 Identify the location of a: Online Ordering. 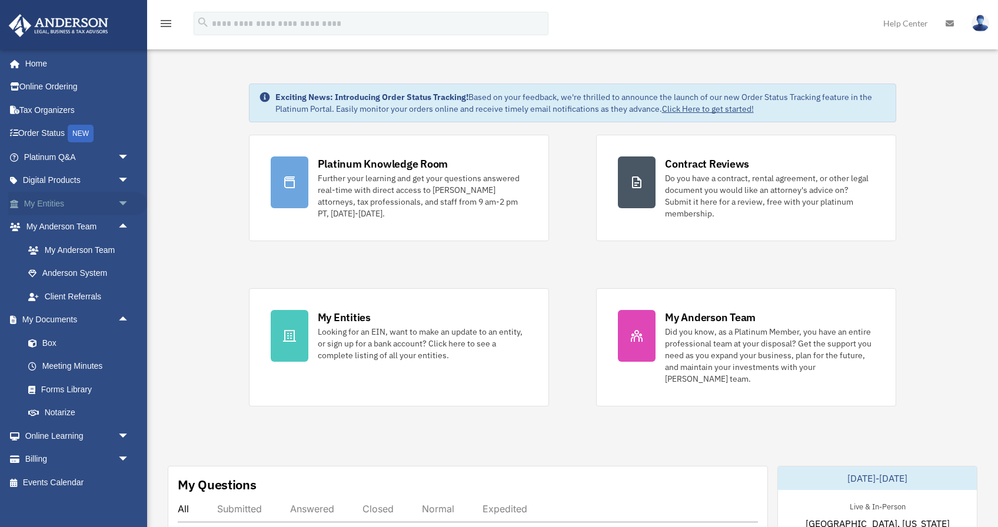
(78, 87).